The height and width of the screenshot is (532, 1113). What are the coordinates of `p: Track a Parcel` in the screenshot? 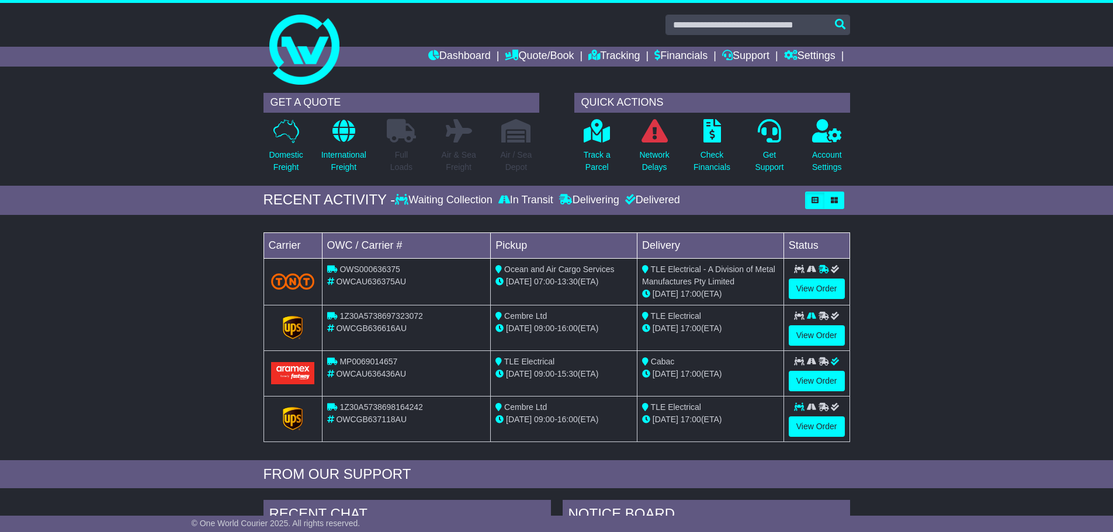 It's located at (597, 161).